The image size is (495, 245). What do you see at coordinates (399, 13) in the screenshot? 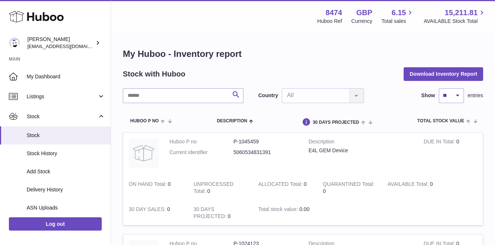
I see `span: 6.15` at bounding box center [399, 13].